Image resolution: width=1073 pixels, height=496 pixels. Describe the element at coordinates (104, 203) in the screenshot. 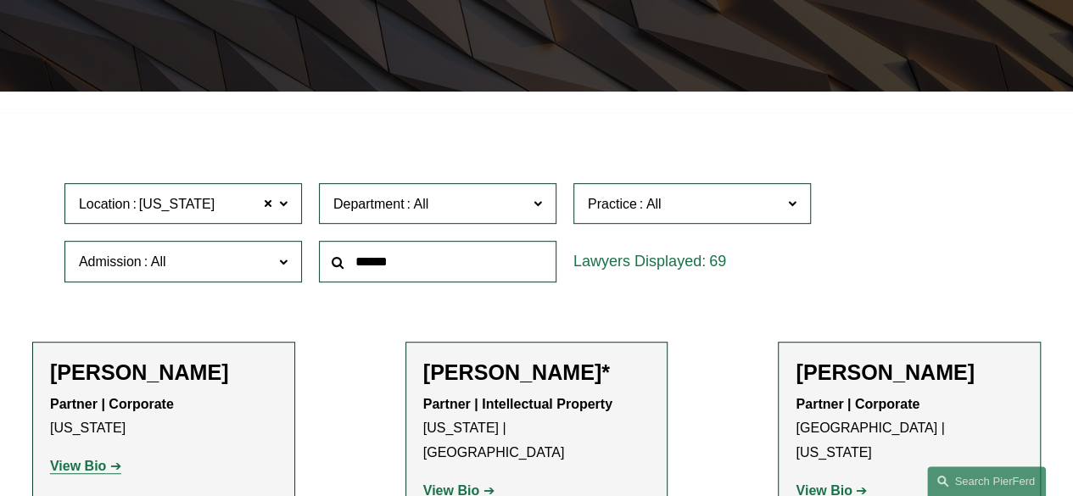

I see `span: Location` at that location.